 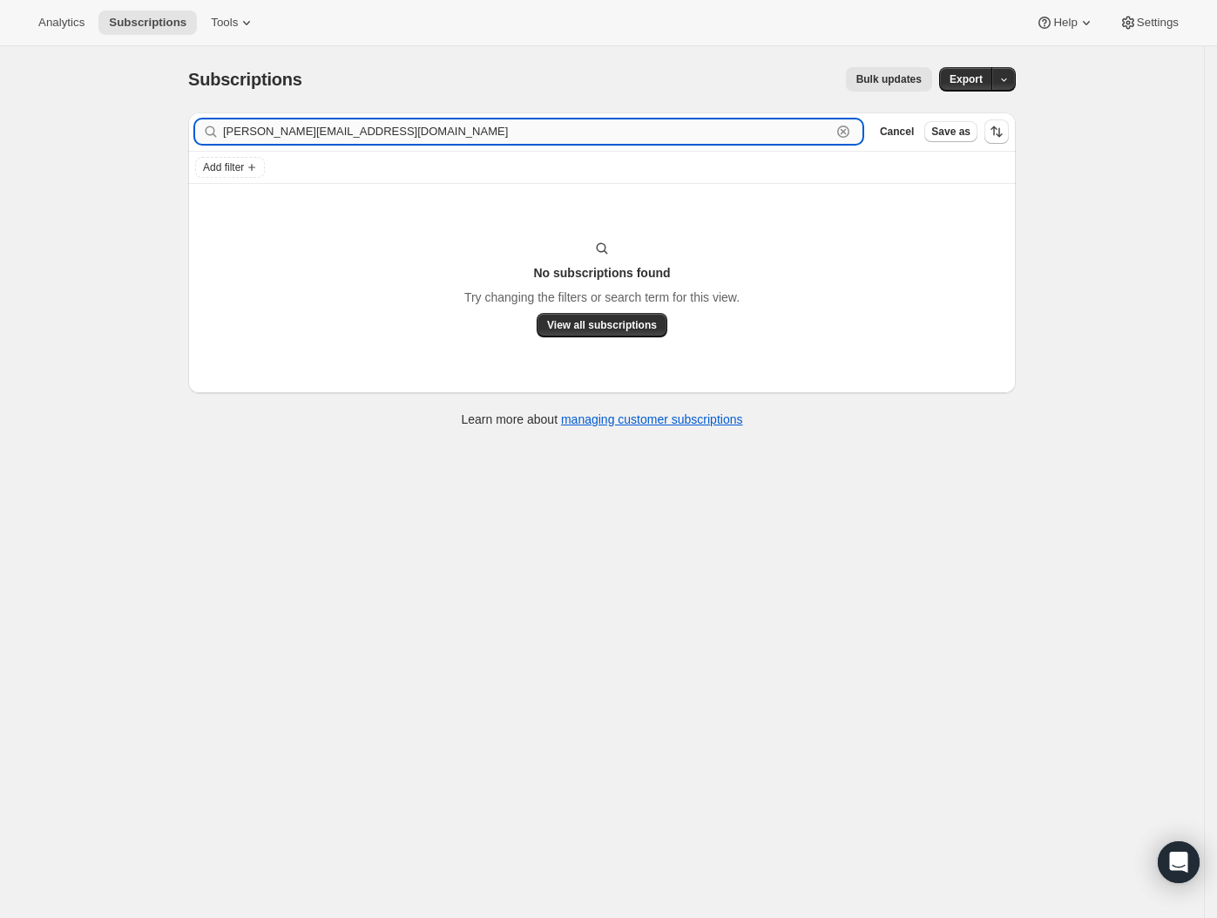 I want to click on button: View all subscriptions, so click(x=602, y=325).